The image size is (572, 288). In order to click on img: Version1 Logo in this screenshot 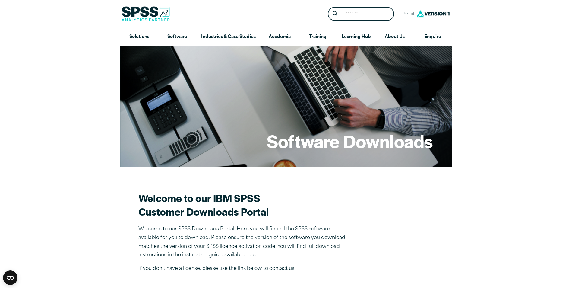, I will do `click(433, 14)`.